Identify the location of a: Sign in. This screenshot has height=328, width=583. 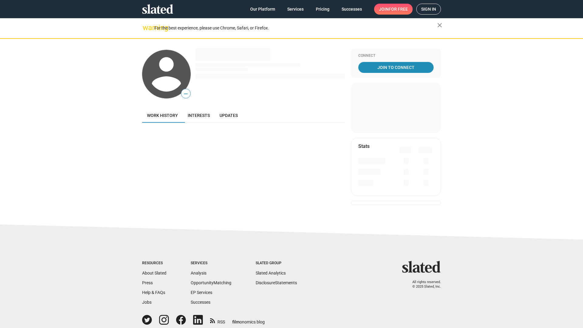
(428, 9).